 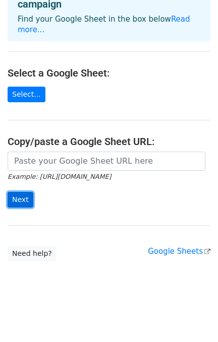 What do you see at coordinates (109, 25) in the screenshot?
I see `p: Find your Google Sheet in the box below` at bounding box center [109, 25].